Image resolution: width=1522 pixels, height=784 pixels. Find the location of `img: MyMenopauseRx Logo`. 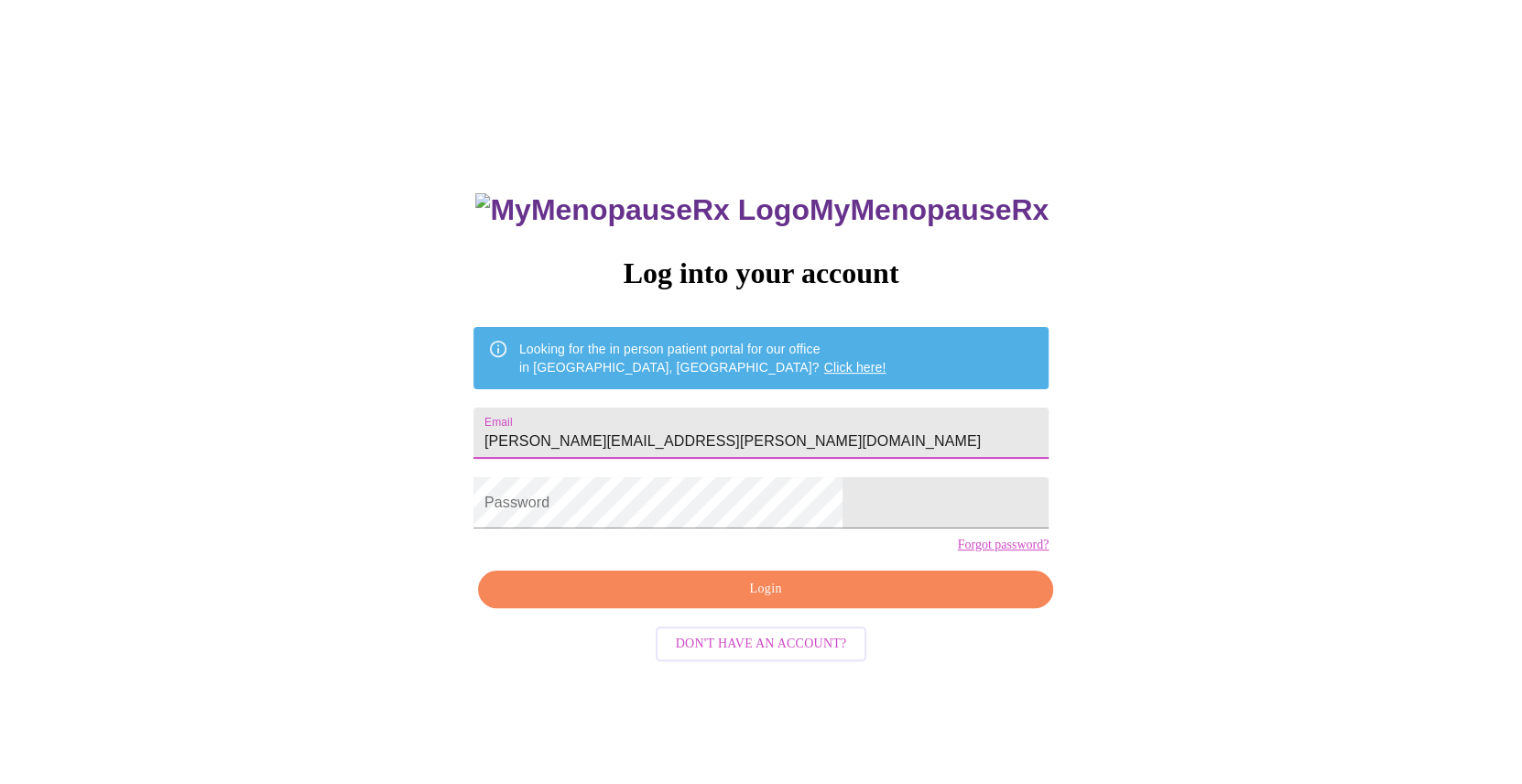

img: MyMenopauseRx Logo is located at coordinates (642, 210).